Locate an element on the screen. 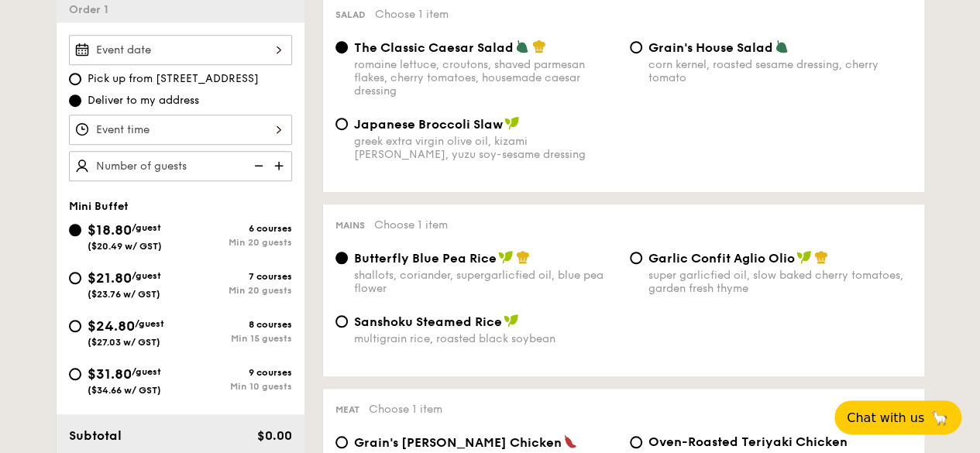 This screenshot has width=980, height=453. div: Min 15 guests is located at coordinates (236, 339).